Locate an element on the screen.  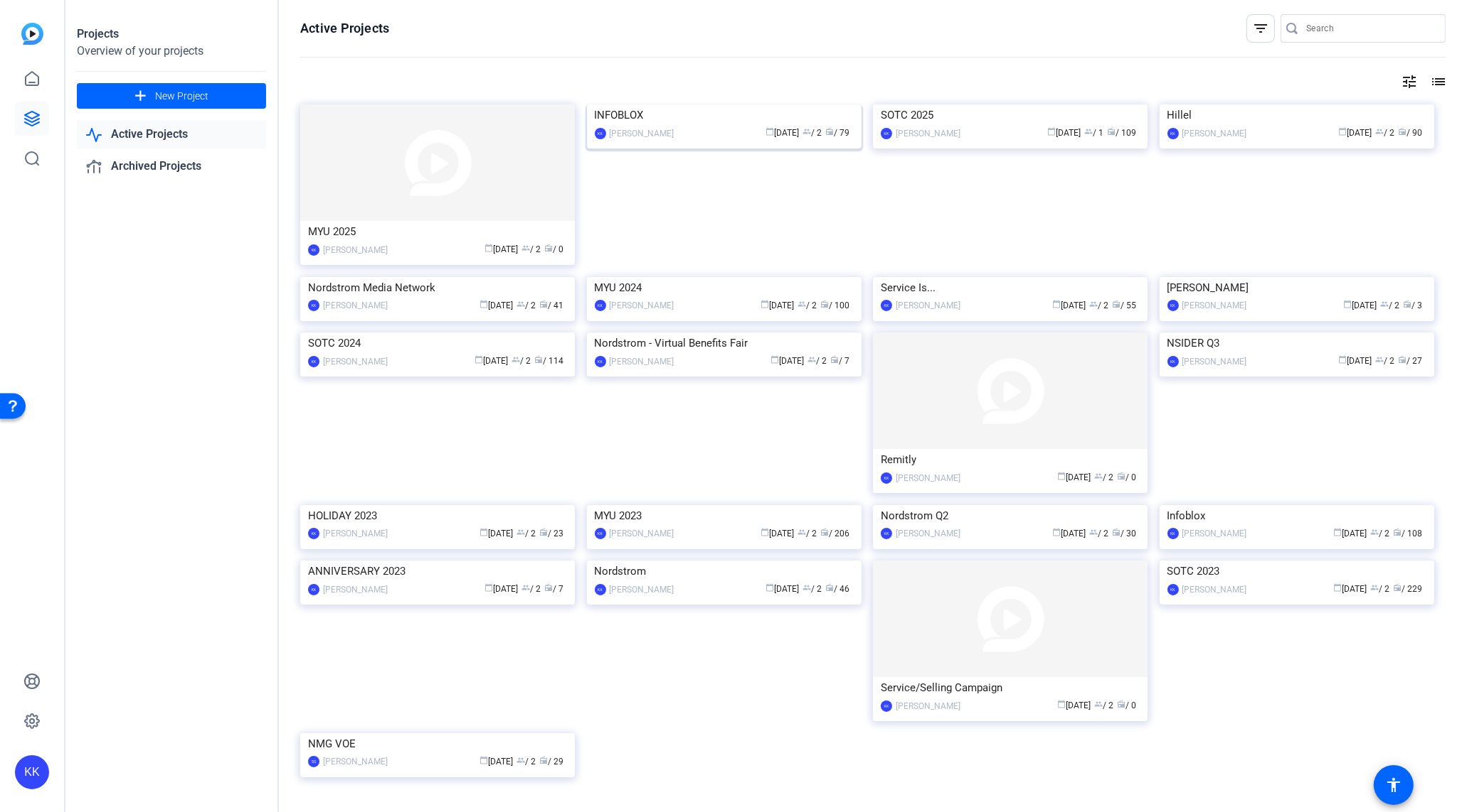
mat-icon: accessibility is located at coordinates (1393, 785).